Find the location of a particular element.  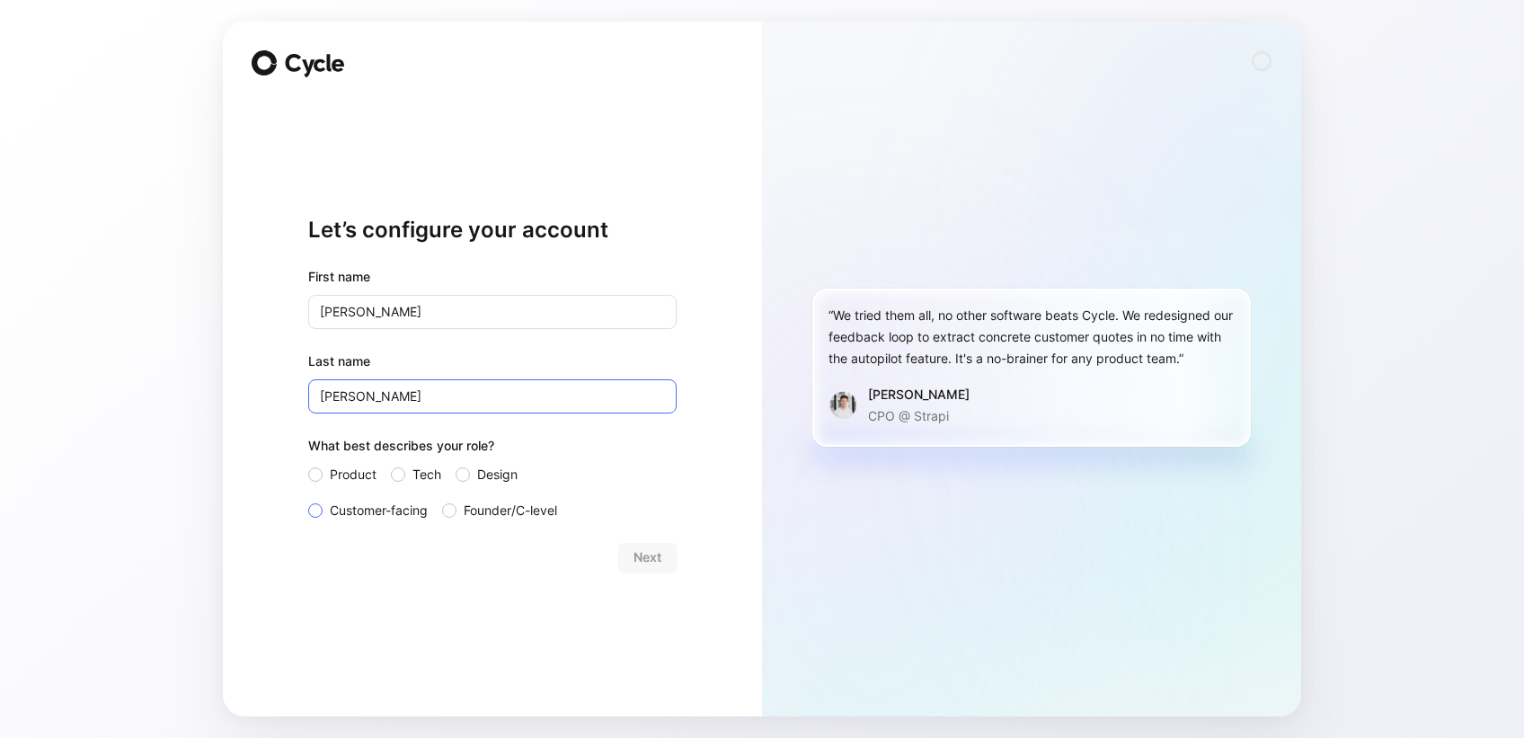

label: Last name is located at coordinates (492, 361).